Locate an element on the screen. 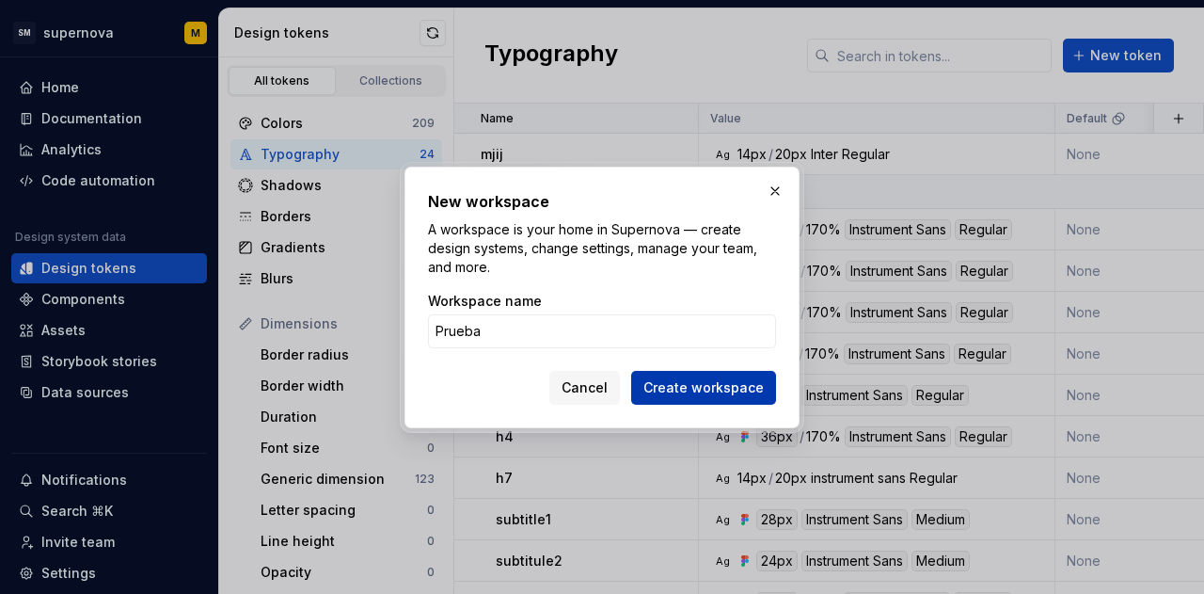 The image size is (1204, 594). label: Workspace name is located at coordinates (485, 301).